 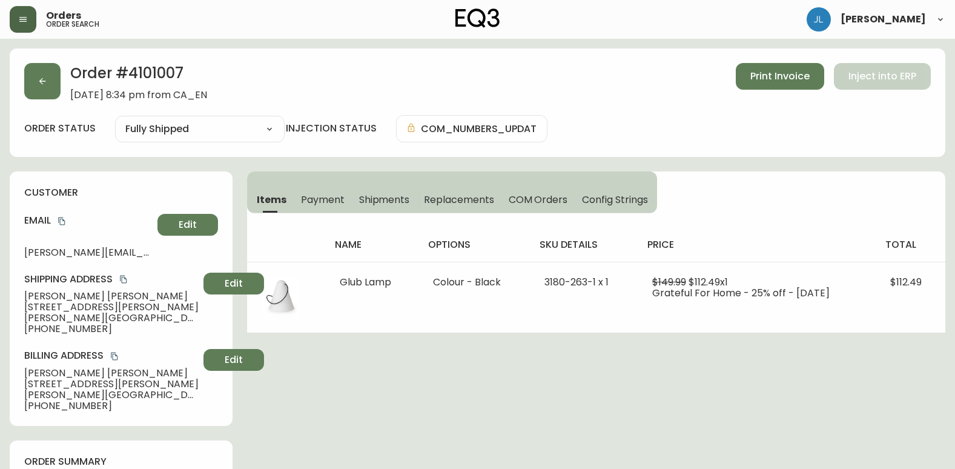 I want to click on h4: price, so click(x=757, y=245).